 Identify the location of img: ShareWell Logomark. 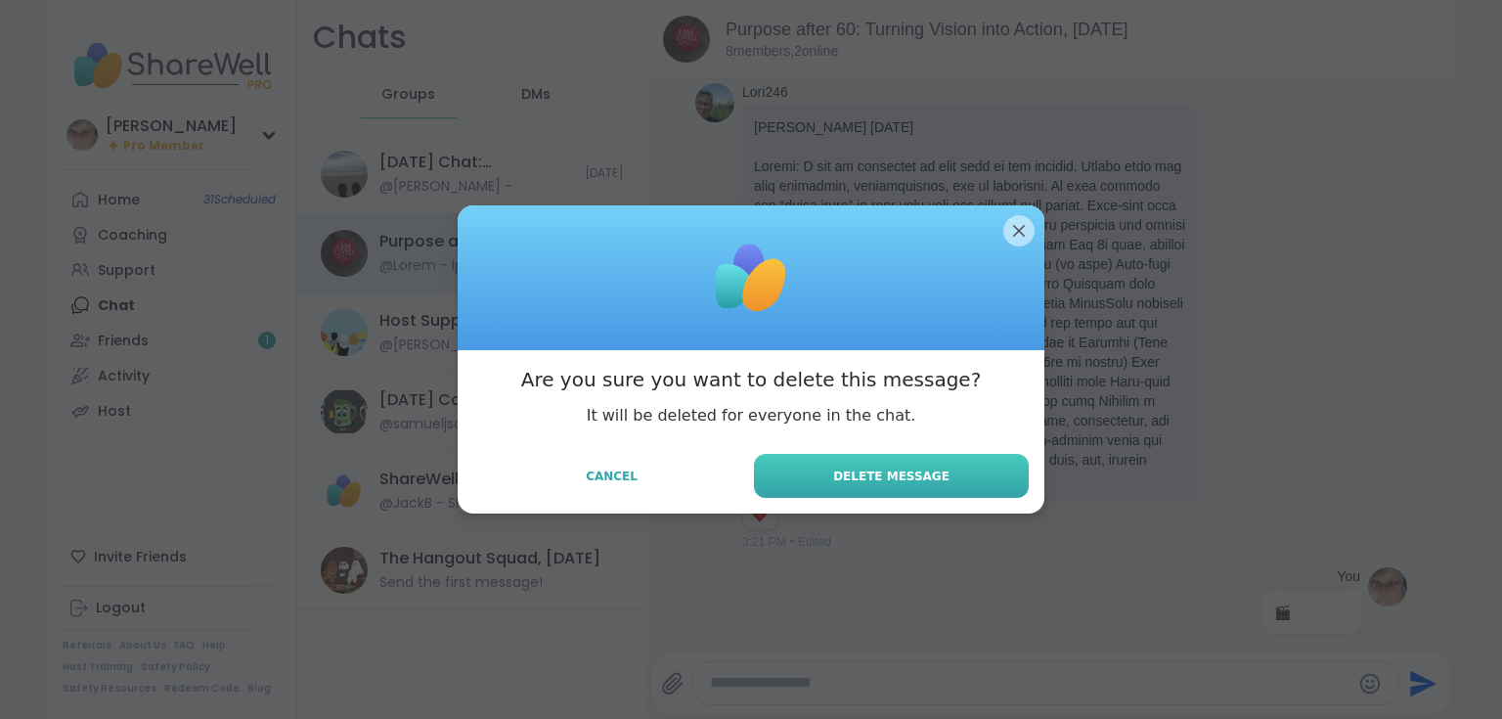
(751, 278).